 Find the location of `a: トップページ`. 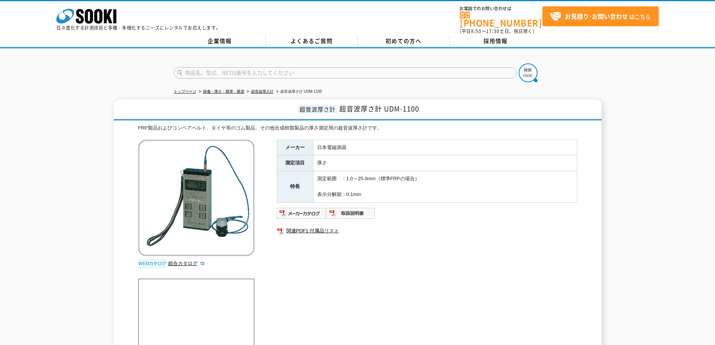

a: トップページ is located at coordinates (185, 91).